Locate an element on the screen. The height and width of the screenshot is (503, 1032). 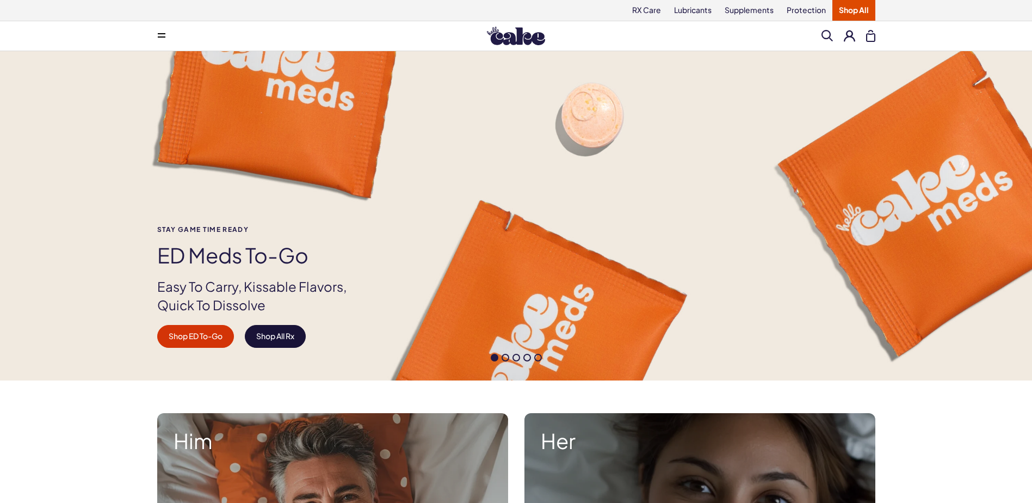
a: Shop All Rx is located at coordinates (275, 336).